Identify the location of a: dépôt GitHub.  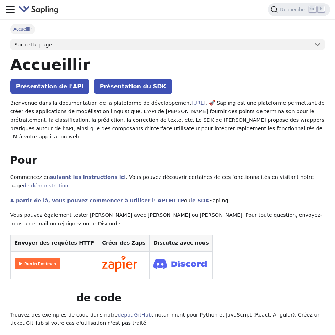
(135, 315).